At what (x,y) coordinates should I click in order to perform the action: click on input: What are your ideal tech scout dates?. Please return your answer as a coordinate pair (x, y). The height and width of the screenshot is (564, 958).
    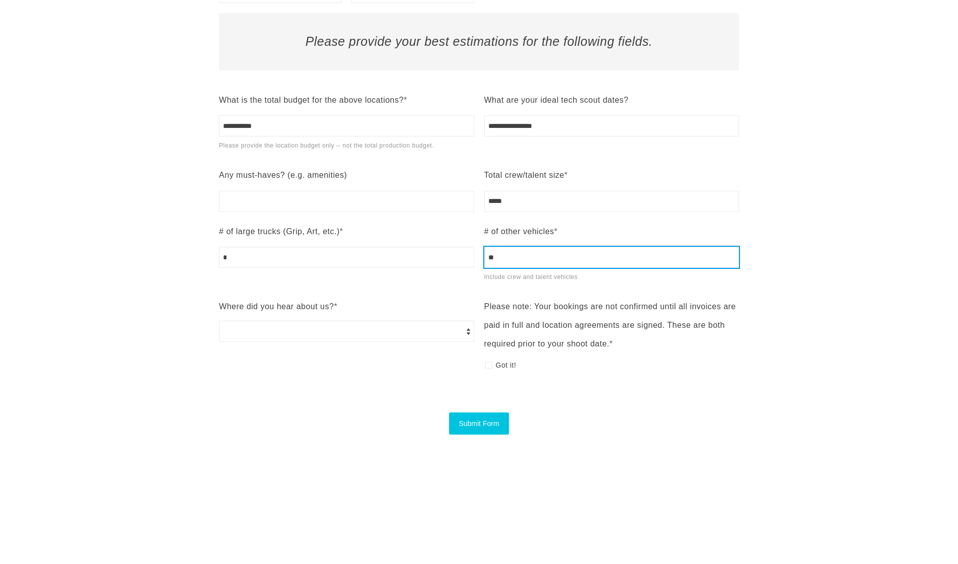
    Looking at the image, I should click on (612, 126).